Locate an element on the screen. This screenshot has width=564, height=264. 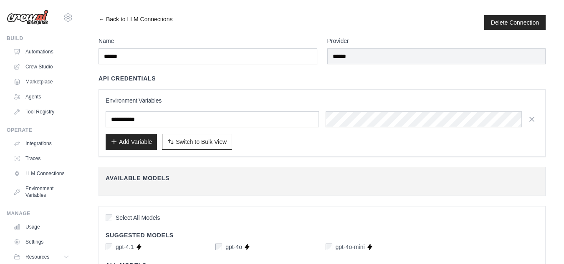
div: Build is located at coordinates (40, 38).